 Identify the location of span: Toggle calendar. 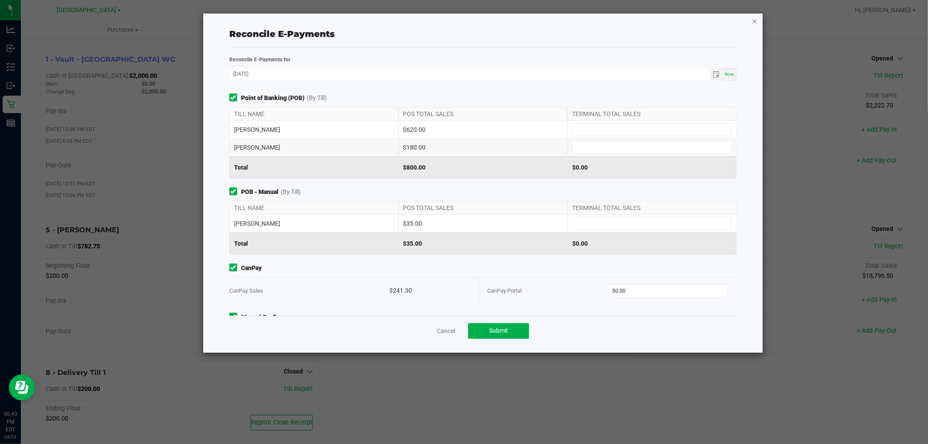
(716, 74).